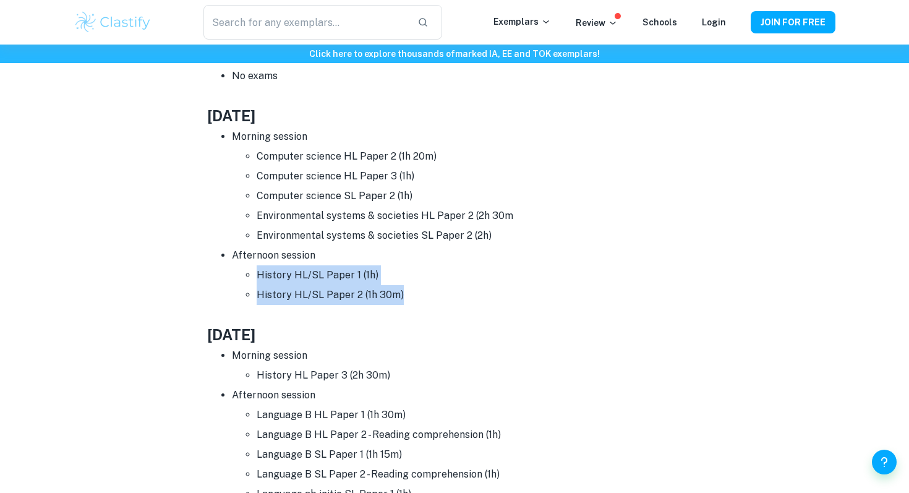 The height and width of the screenshot is (493, 909). Describe the element at coordinates (113, 22) in the screenshot. I see `a: Clastify logo` at that location.